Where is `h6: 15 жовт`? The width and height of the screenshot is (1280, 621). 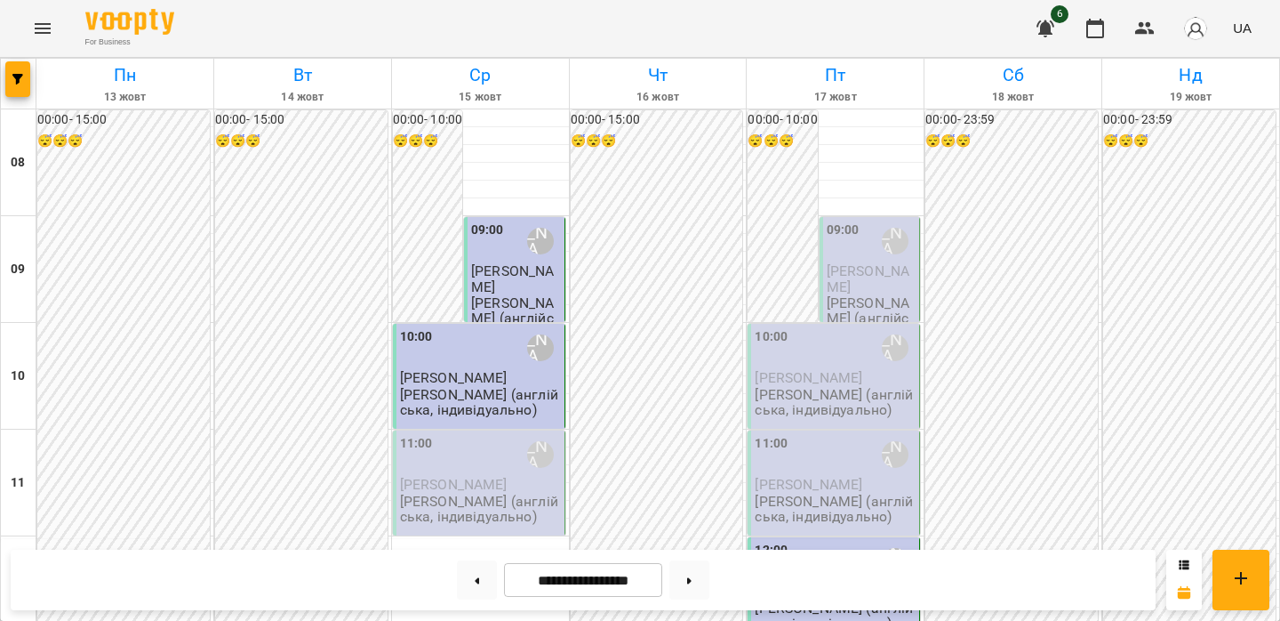 h6: 15 жовт is located at coordinates (480, 97).